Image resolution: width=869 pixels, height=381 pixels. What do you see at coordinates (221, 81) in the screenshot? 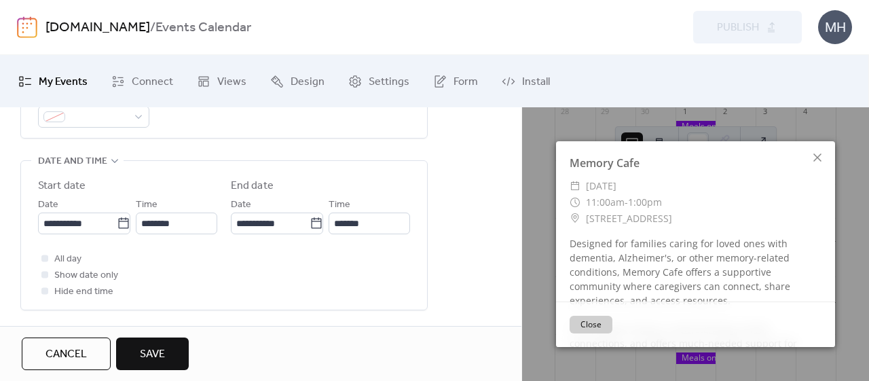
I see `a: Views` at bounding box center [221, 81].